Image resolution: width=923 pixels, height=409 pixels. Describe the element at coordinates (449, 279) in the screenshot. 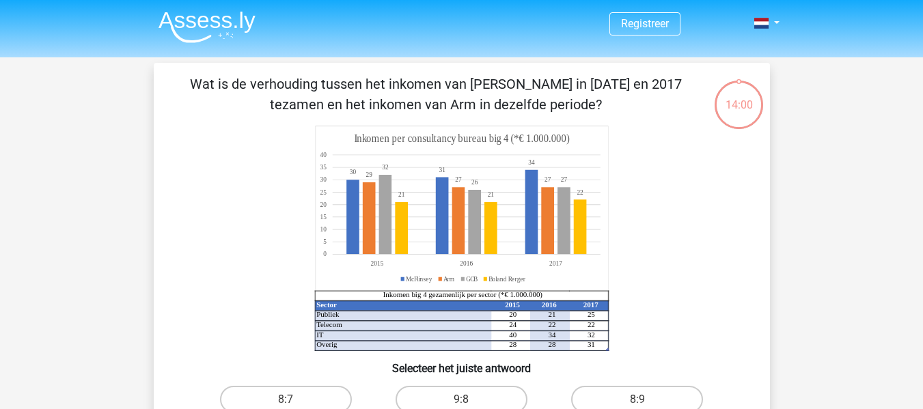

I see `tspan: Arm` at that location.